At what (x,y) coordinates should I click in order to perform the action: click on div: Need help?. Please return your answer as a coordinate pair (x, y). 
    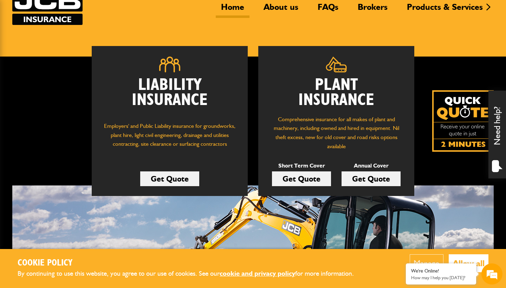
    Looking at the image, I should click on (497, 135).